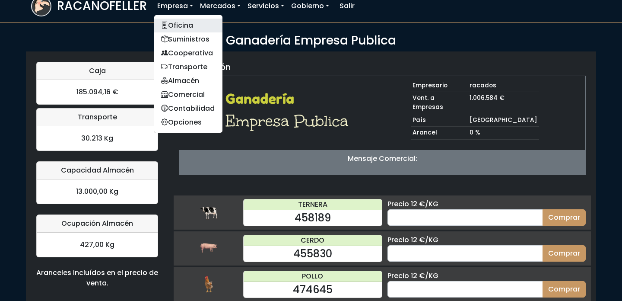 Image resolution: width=622 pixels, height=301 pixels. Describe the element at coordinates (290, 121) in the screenshot. I see `h1: Empresa Publica` at that location.